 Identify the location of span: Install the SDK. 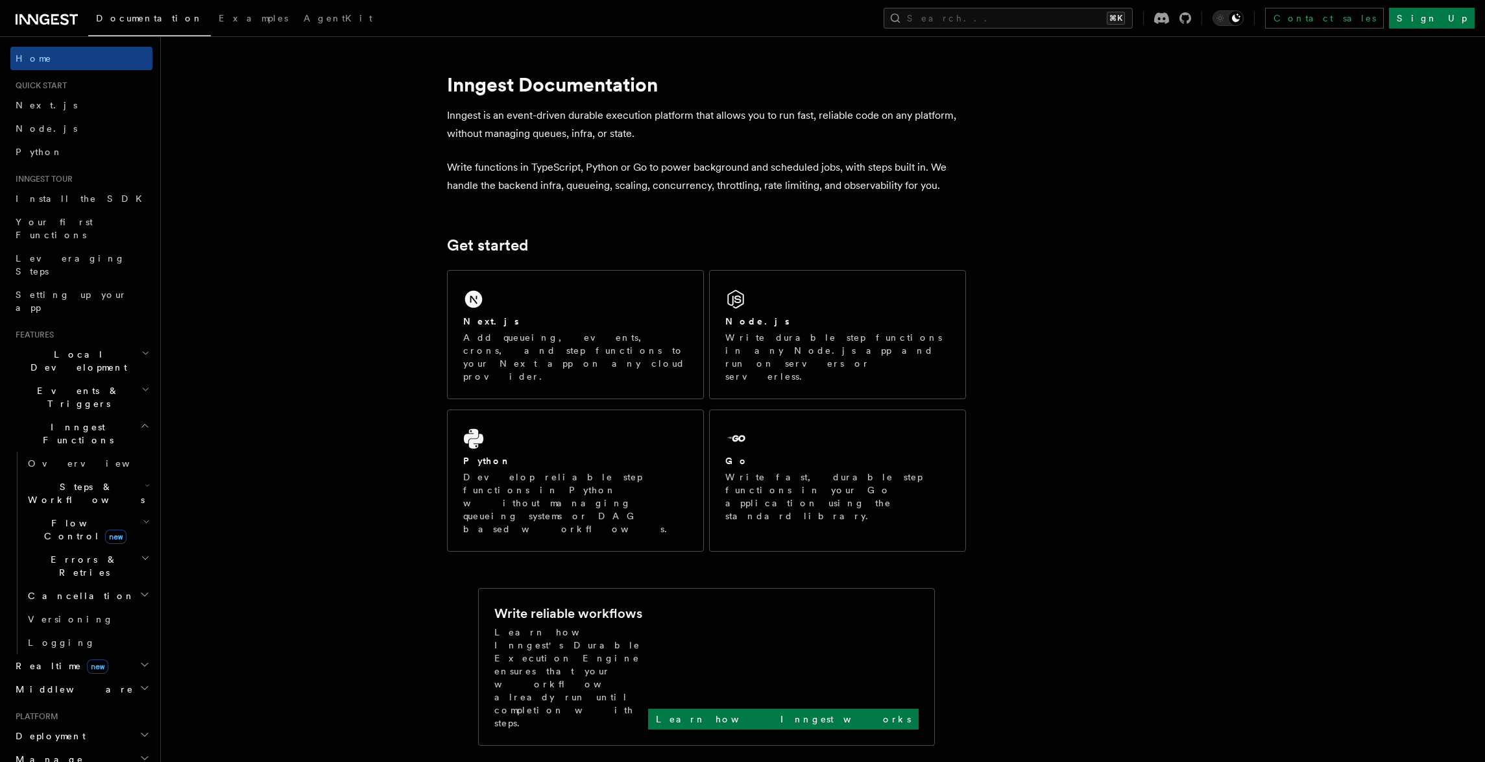
(82, 199).